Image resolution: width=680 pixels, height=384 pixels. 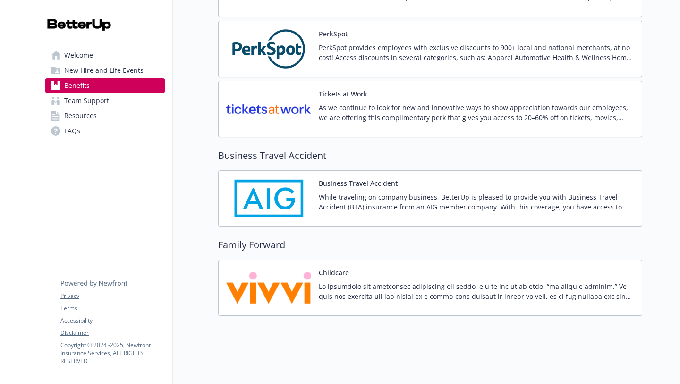 What do you see at coordinates (105, 55) in the screenshot?
I see `a: Welcome` at bounding box center [105, 55].